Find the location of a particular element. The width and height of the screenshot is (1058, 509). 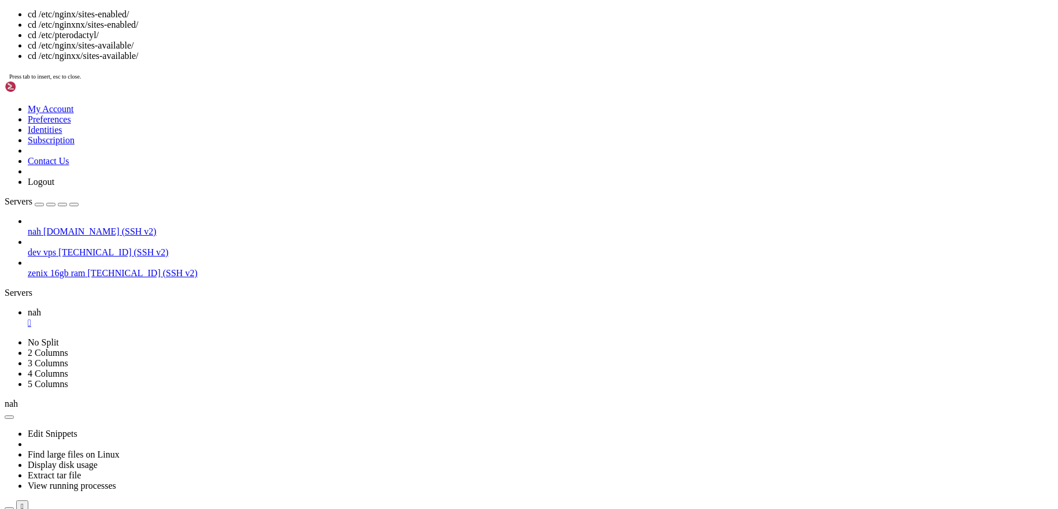

x-row: #5 /var/www/pterodactyl/vendor/symfony/mailer/Transport/Smtp/SmtpTransport.php(137): Symfony\\Com... is located at coordinates (455, 26).